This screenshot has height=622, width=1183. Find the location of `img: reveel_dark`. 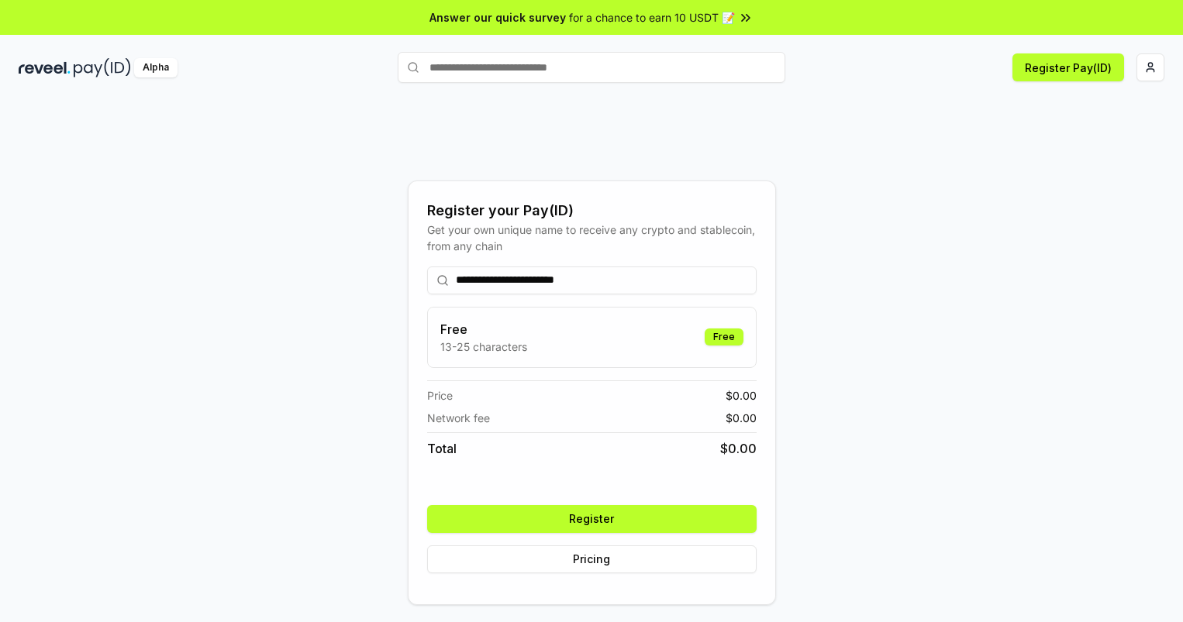

img: reveel_dark is located at coordinates (44, 67).